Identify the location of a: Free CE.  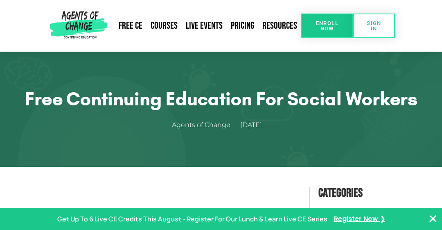
(131, 26).